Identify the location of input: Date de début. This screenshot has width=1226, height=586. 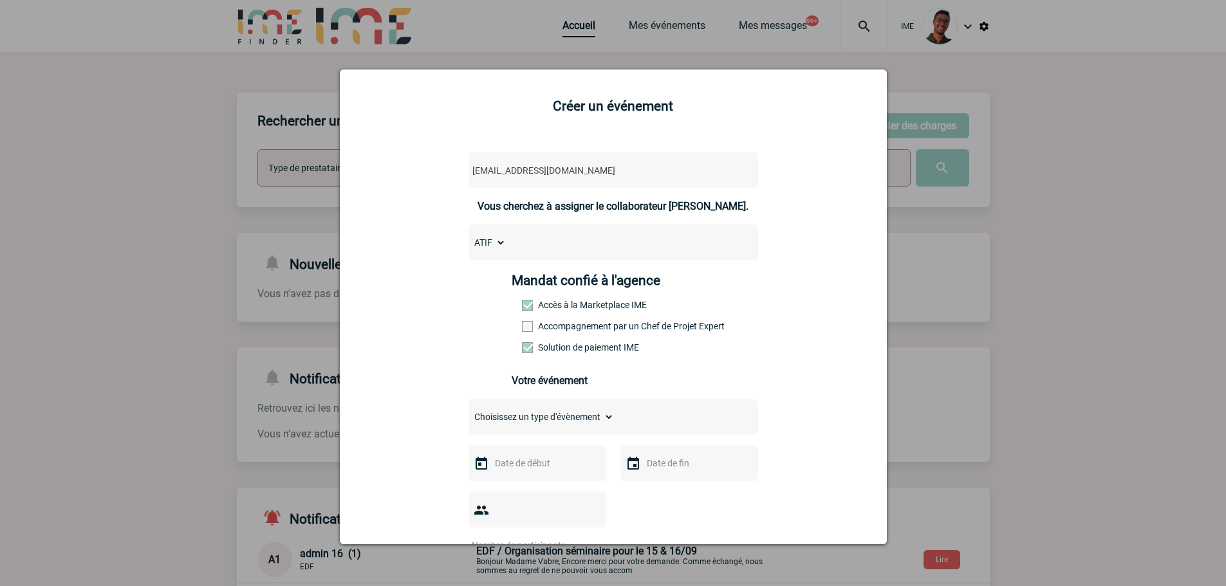
(536, 463).